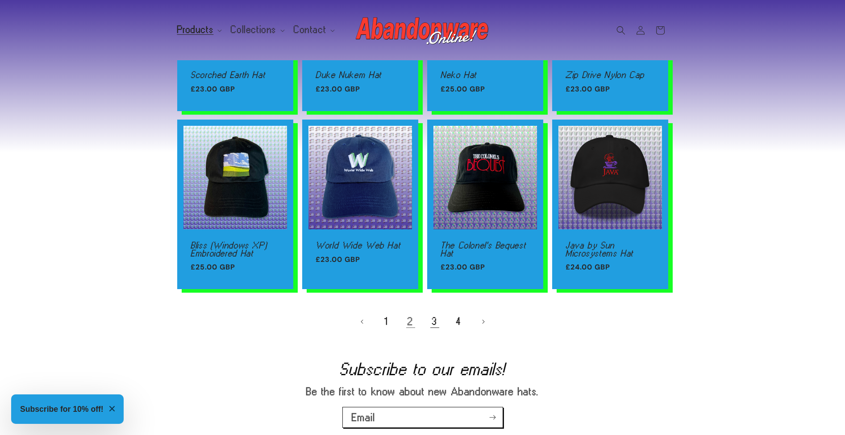 Image resolution: width=845 pixels, height=435 pixels. What do you see at coordinates (313, 30) in the screenshot?
I see `summary: Contact` at bounding box center [313, 30].